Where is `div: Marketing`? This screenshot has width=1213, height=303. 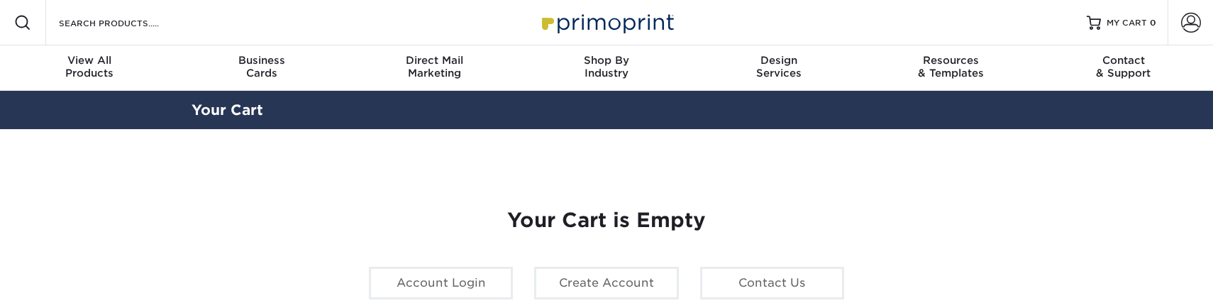 div: Marketing is located at coordinates (434, 67).